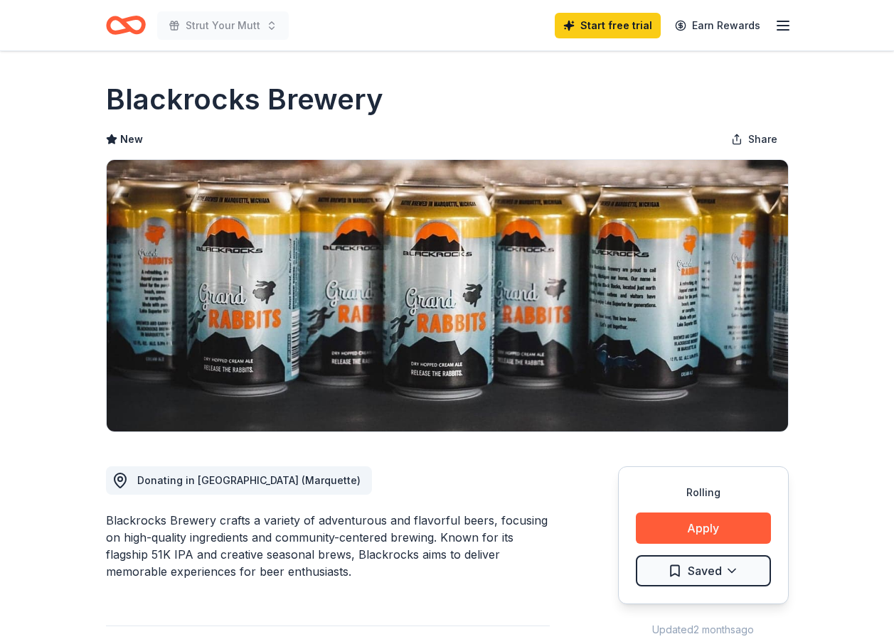 Image resolution: width=894 pixels, height=644 pixels. What do you see at coordinates (223, 26) in the screenshot?
I see `button: Strut Your Mutt` at bounding box center [223, 26].